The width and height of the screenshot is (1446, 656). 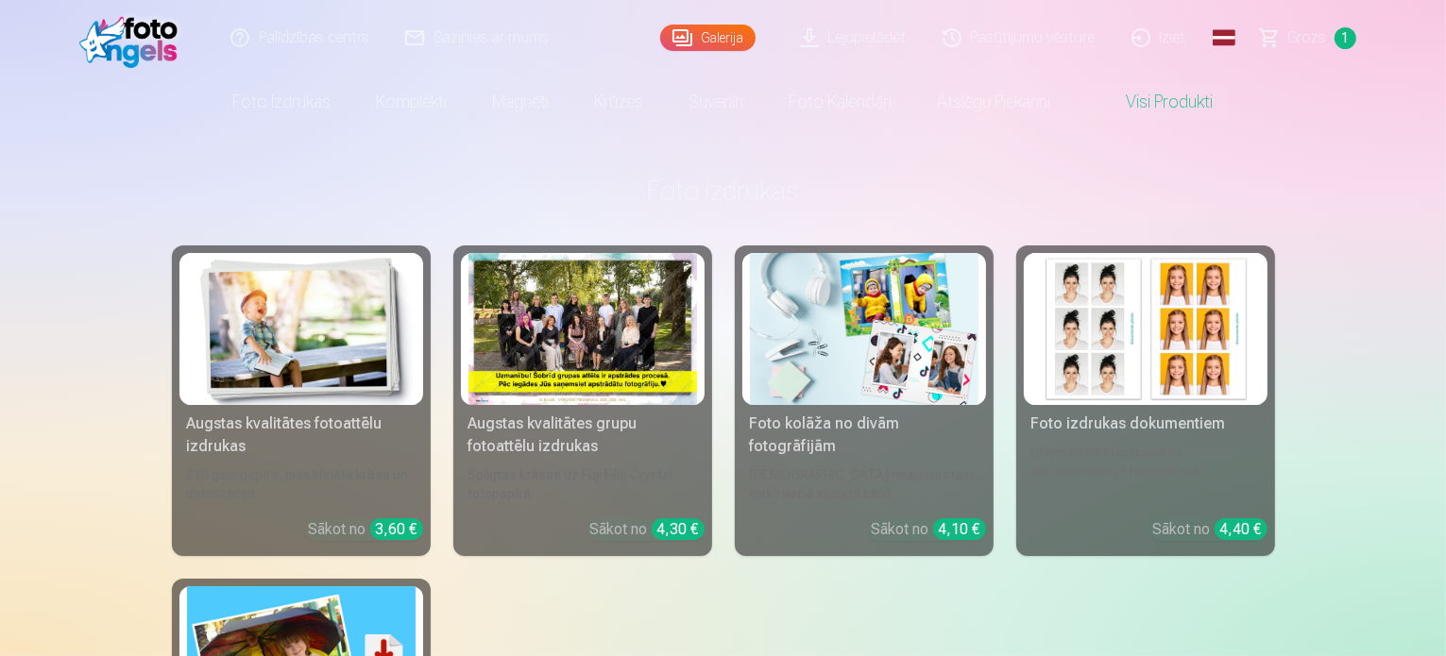 What do you see at coordinates (301, 485) in the screenshot?
I see `div: 210 gsm papīrs, piesātināta krāsa un detalizācija` at bounding box center [301, 485].